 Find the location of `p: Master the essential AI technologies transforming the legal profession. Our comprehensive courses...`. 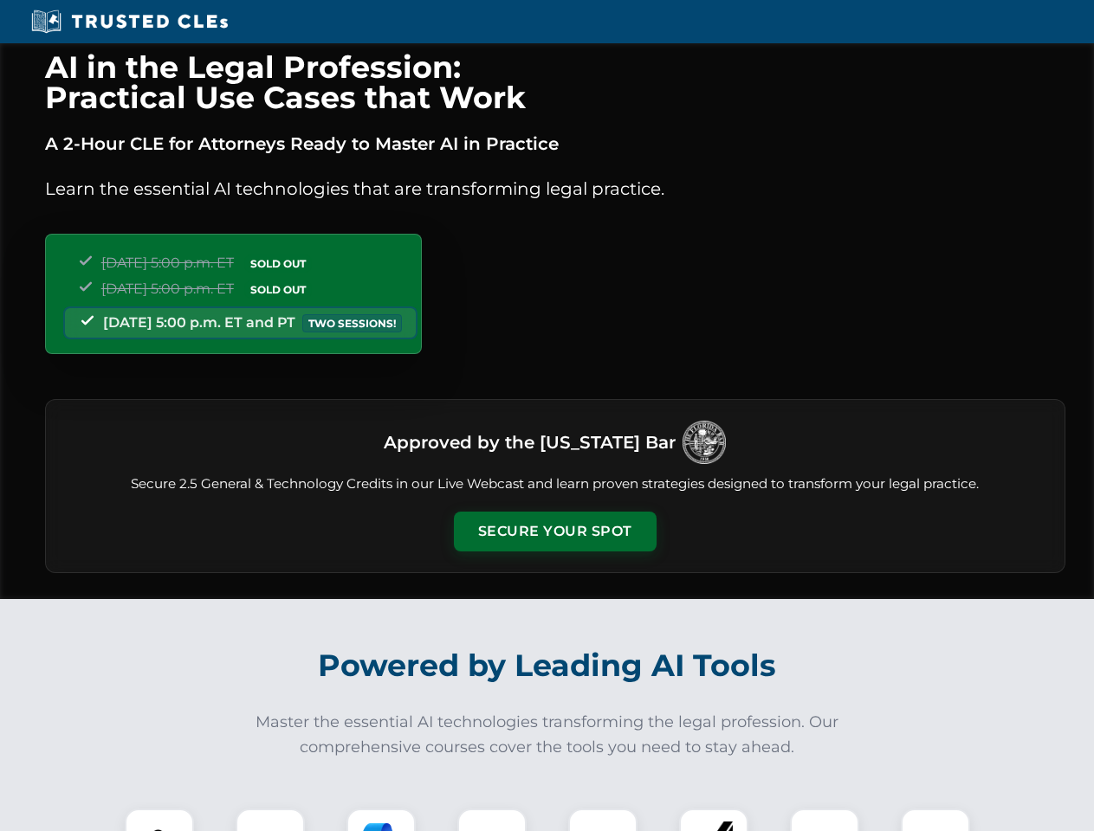

p: Master the essential AI technologies transforming the legal profession. Our comprehensive courses... is located at coordinates (547, 735).